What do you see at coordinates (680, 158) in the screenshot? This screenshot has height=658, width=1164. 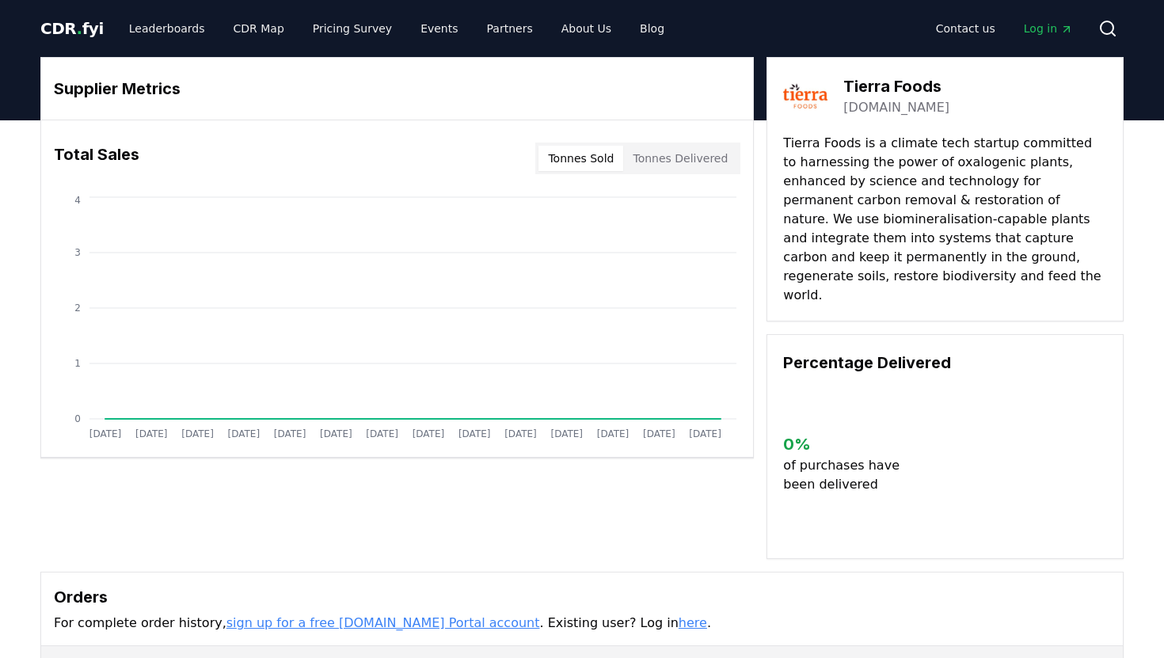 I see `button: Tonnes Delivered` at bounding box center [680, 158].